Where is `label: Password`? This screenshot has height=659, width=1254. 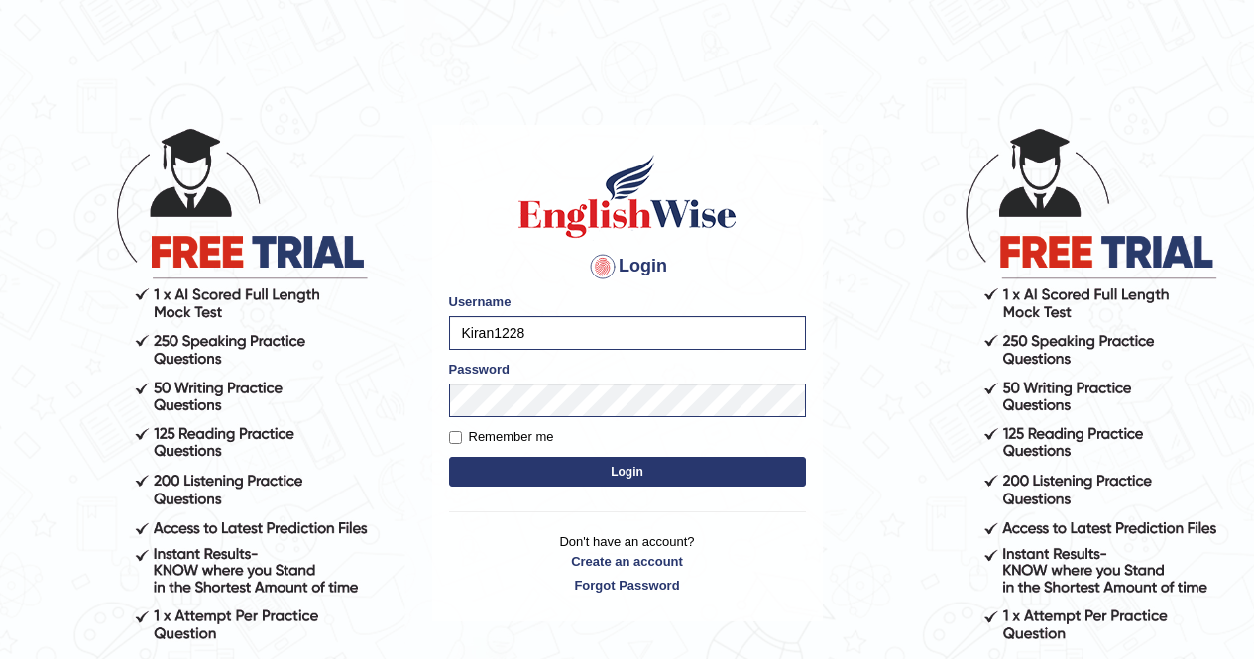
label: Password is located at coordinates (479, 369).